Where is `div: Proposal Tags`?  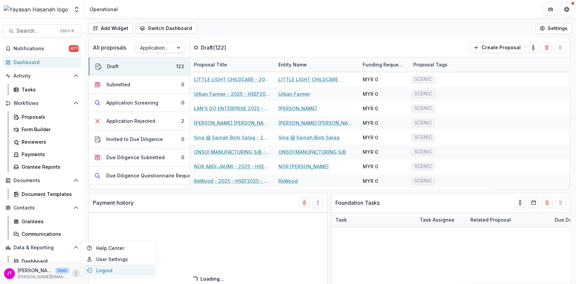
div: Proposal Tags is located at coordinates (452, 64).